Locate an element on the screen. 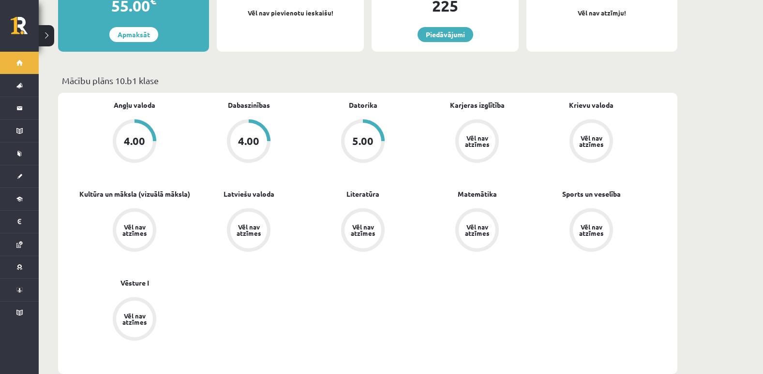  a: Datorika is located at coordinates (363, 105).